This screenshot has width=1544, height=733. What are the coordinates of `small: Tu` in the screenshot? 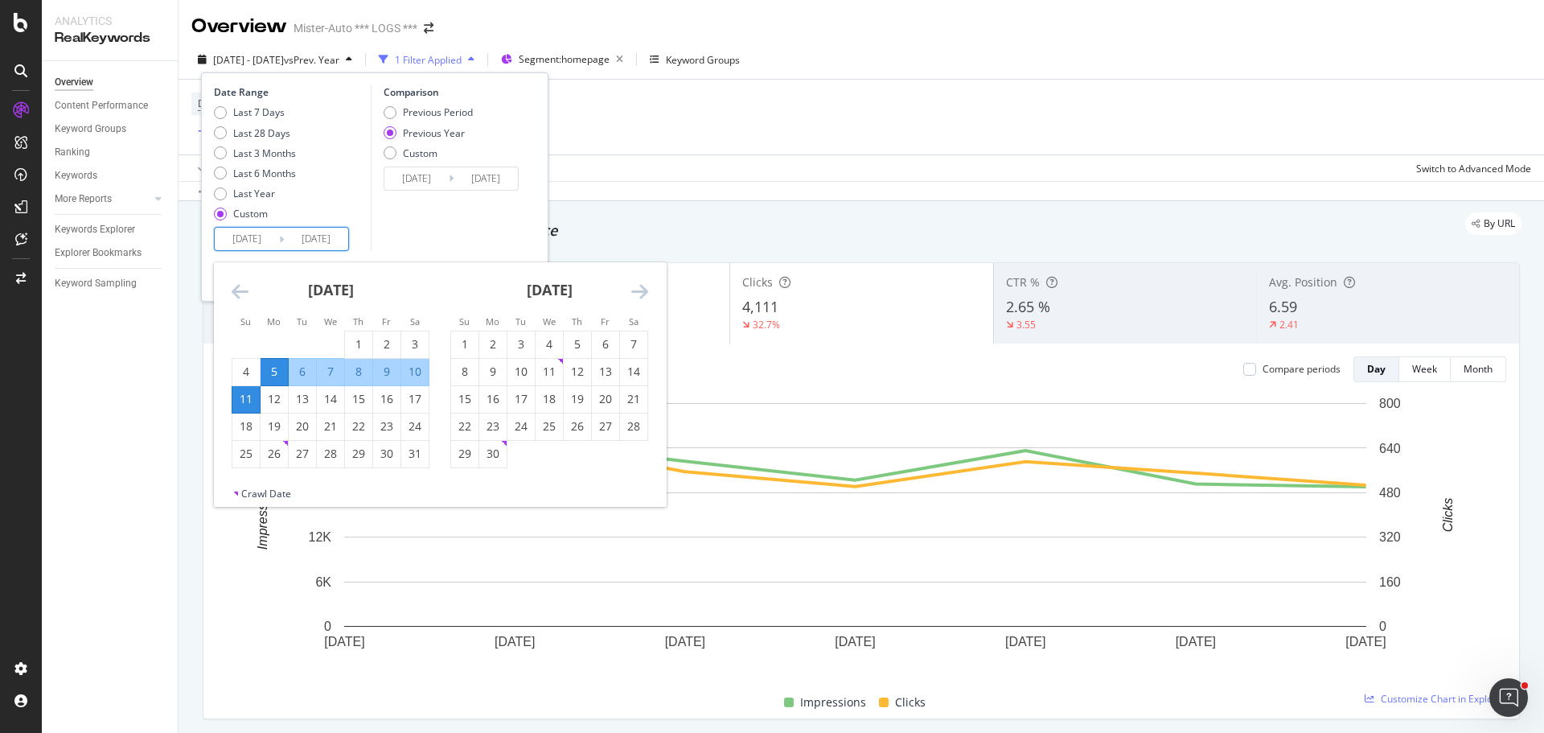 It's located at (302, 321).